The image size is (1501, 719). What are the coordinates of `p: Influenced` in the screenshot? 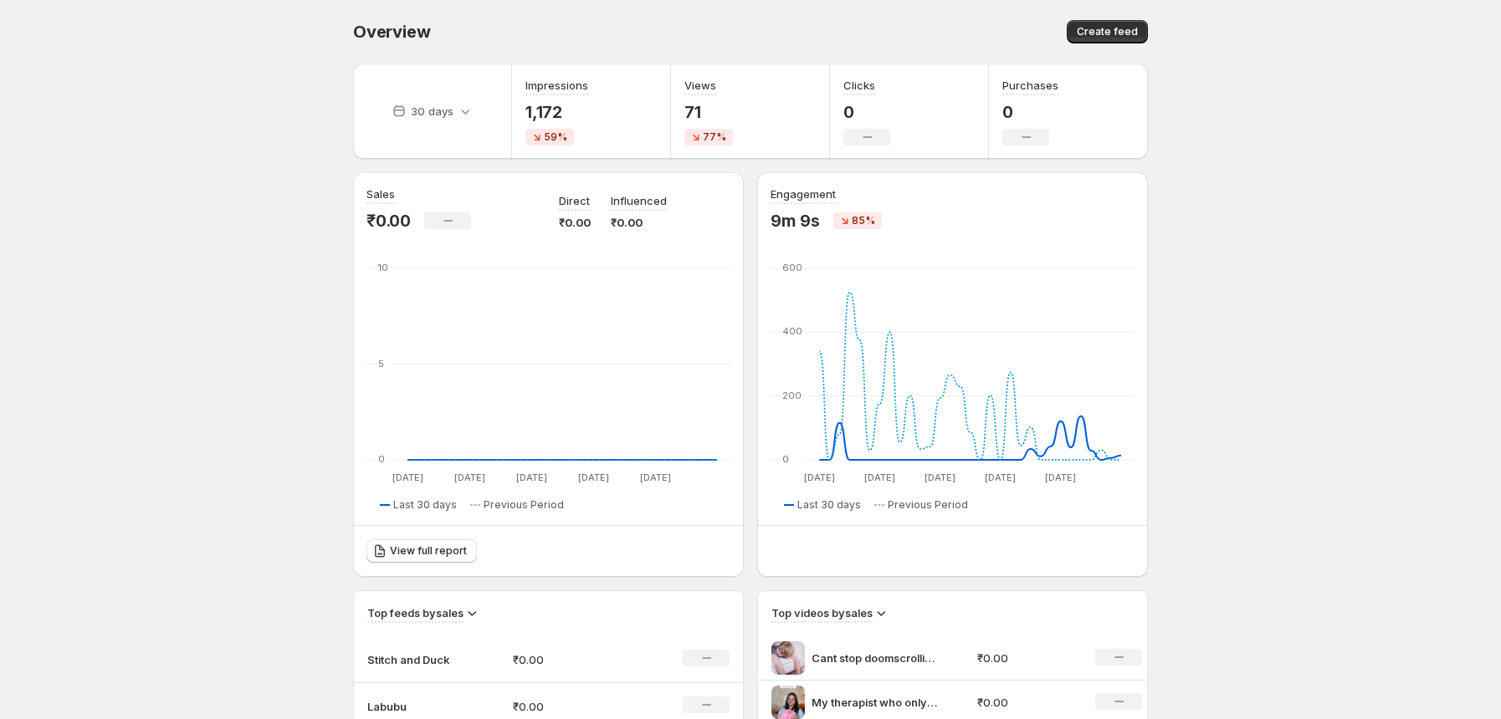 It's located at (638, 201).